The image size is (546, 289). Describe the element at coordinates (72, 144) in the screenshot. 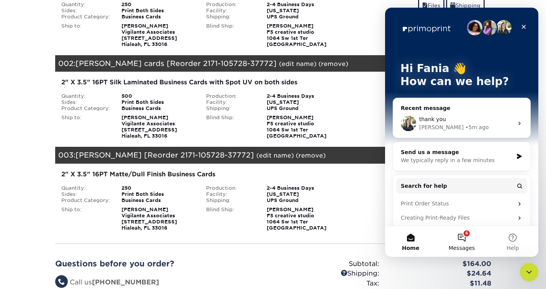

I see `div: Send us a message` at that location.